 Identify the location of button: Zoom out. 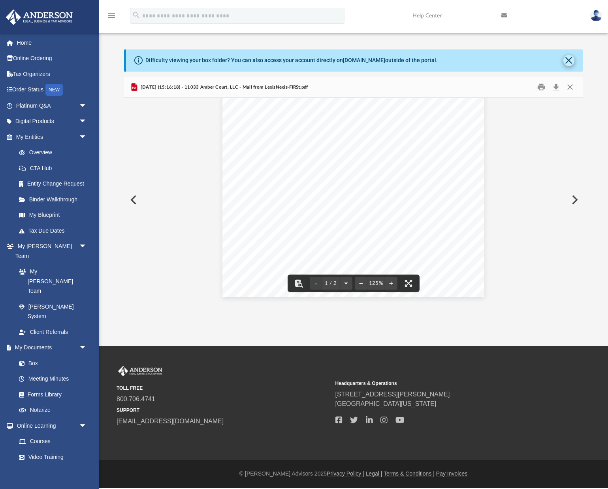
(361, 283).